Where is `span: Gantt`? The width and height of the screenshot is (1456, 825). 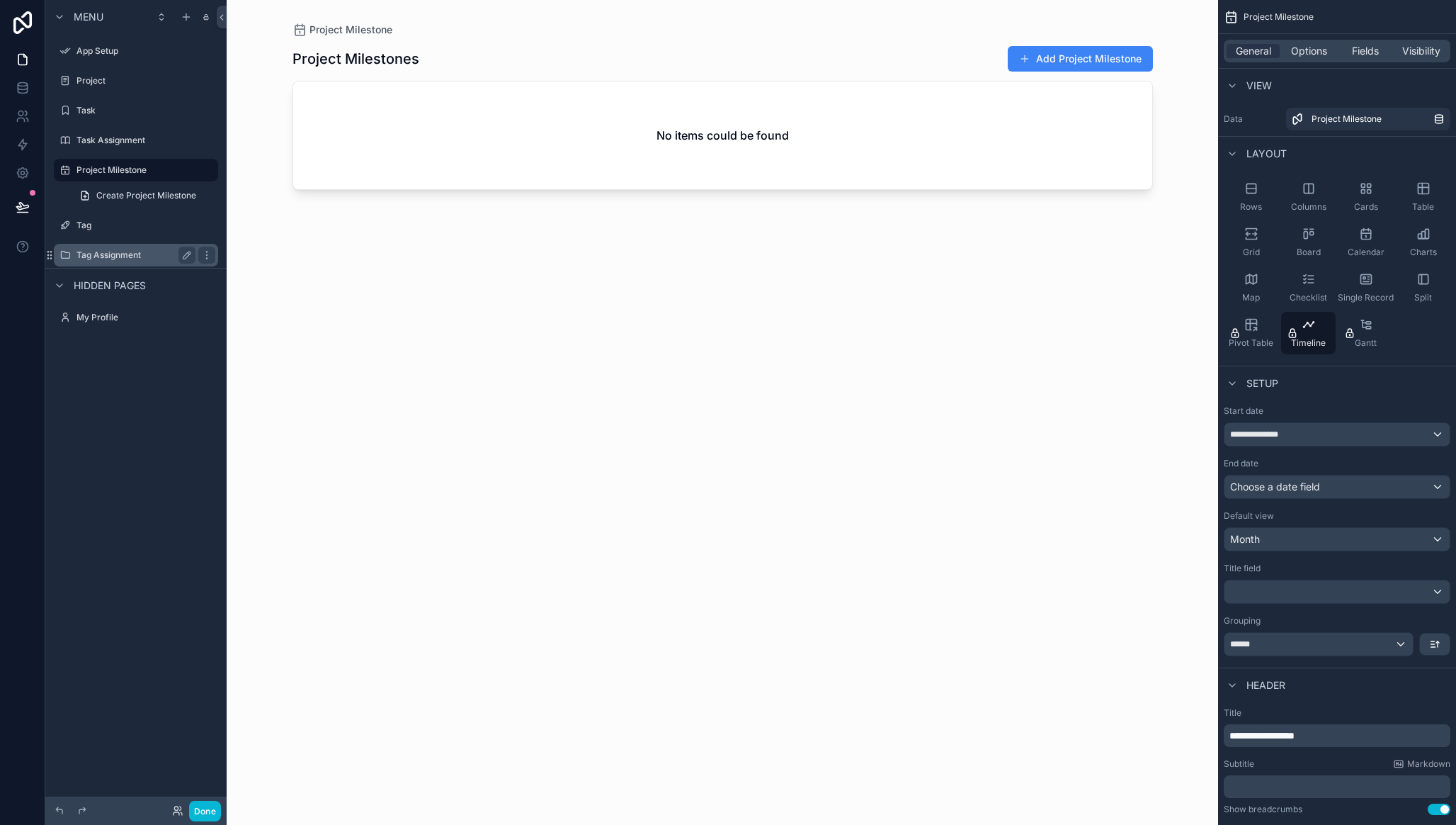
span: Gantt is located at coordinates (1366, 343).